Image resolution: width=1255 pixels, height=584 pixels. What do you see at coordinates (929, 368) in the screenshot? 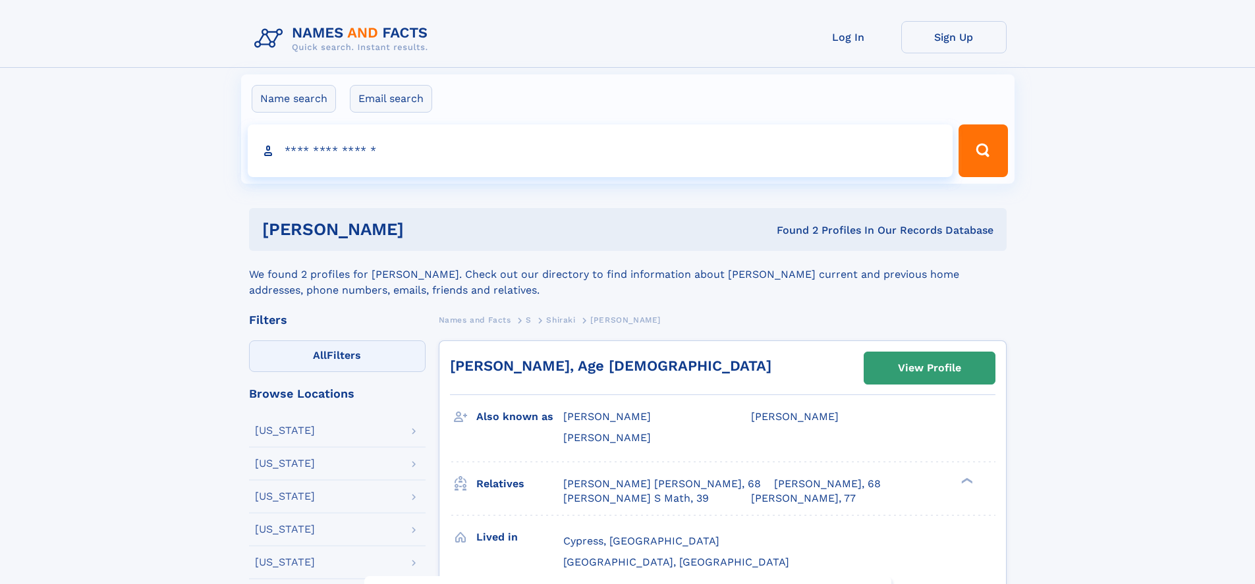
I see `a: View Profile` at bounding box center [929, 368].